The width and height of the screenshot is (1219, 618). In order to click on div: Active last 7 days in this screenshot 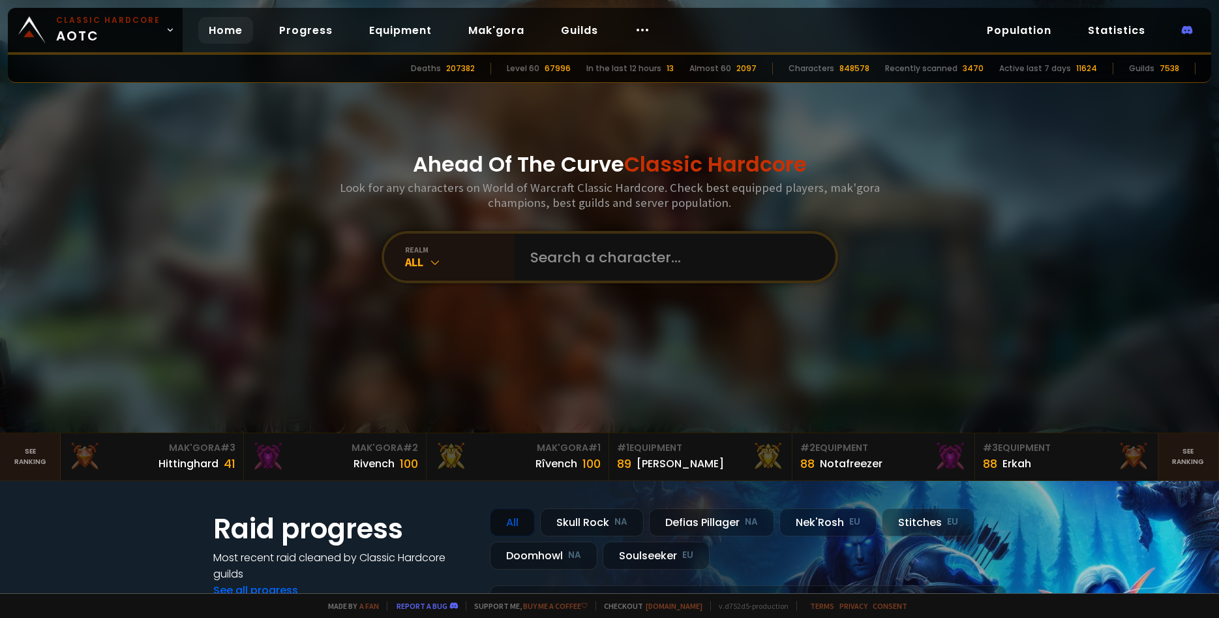, I will do `click(1035, 68)`.